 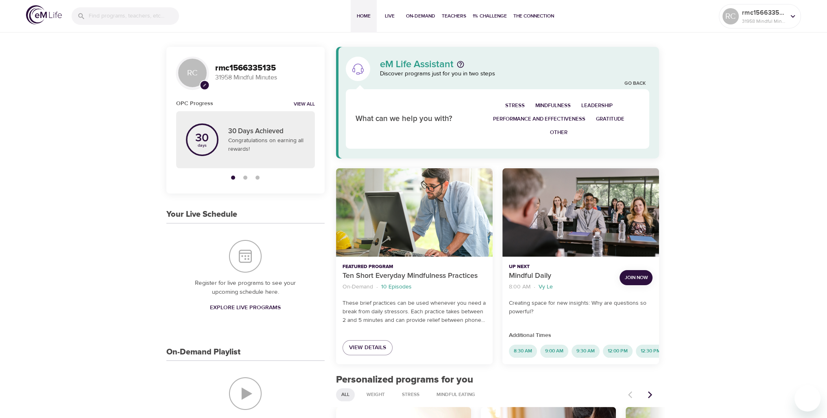 I want to click on span: 9:00 AM, so click(x=554, y=350).